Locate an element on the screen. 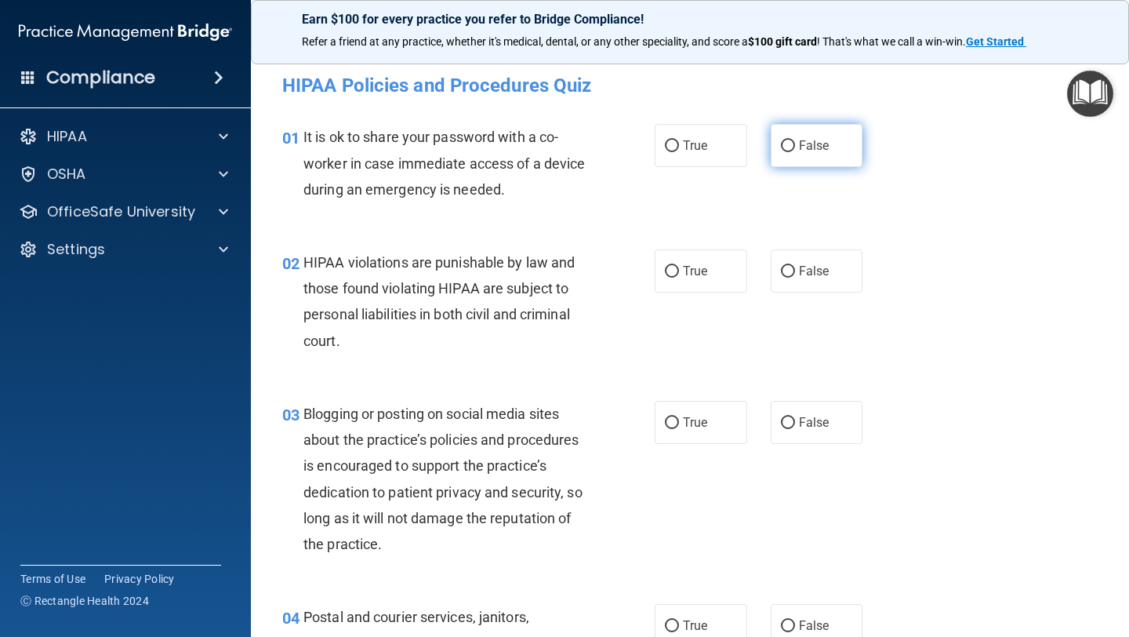 Image resolution: width=1129 pixels, height=637 pixels. span: It is ok to share your password with a co-worker in case immediate access of a device during an e... is located at coordinates (444, 162).